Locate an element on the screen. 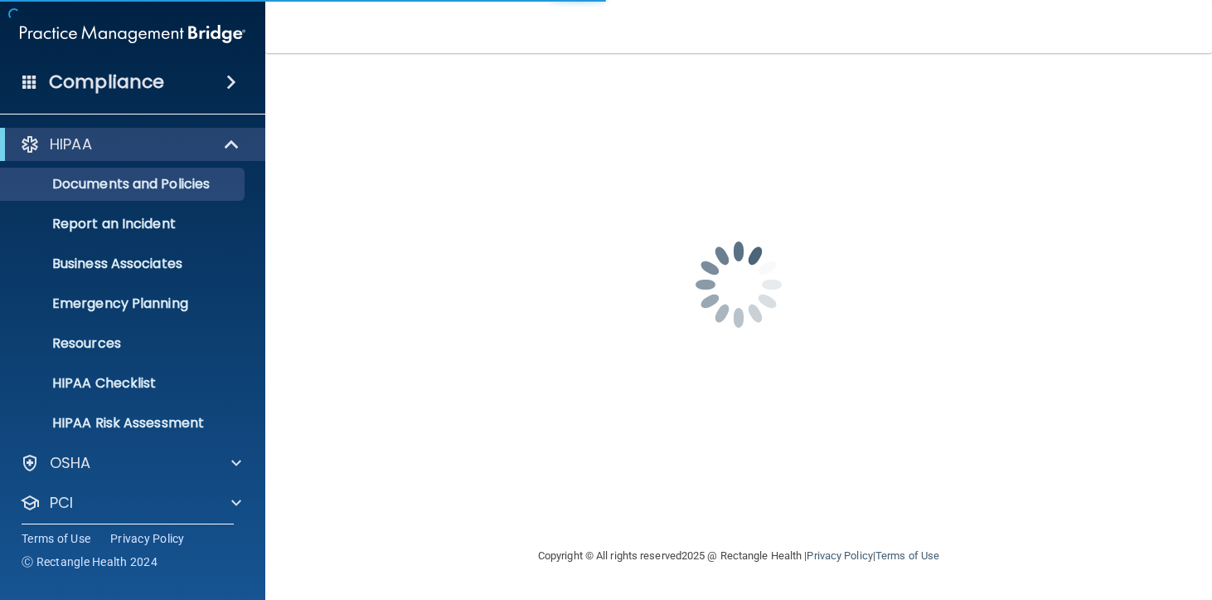 Image resolution: width=1212 pixels, height=600 pixels. a: PCI is located at coordinates (130, 503).